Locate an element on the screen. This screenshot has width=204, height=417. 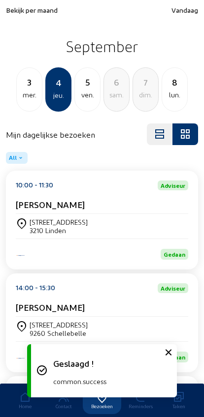
div: 14:00 - 15:30 is located at coordinates (35, 288).